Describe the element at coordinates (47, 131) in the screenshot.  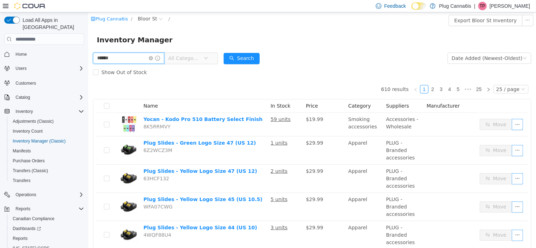
I see `button: Inventory Count` at that location.